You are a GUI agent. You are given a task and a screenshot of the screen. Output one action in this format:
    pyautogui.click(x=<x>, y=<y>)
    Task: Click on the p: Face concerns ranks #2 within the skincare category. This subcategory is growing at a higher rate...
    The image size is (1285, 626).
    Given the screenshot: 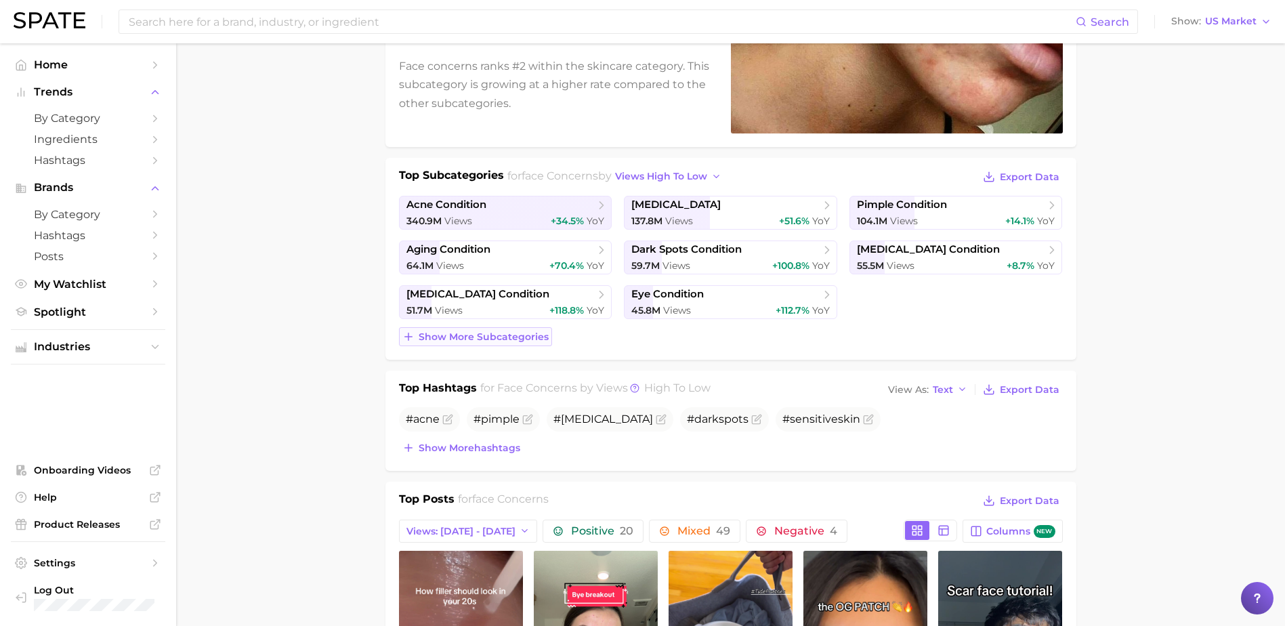 What is the action you would take?
    pyautogui.click(x=557, y=85)
    